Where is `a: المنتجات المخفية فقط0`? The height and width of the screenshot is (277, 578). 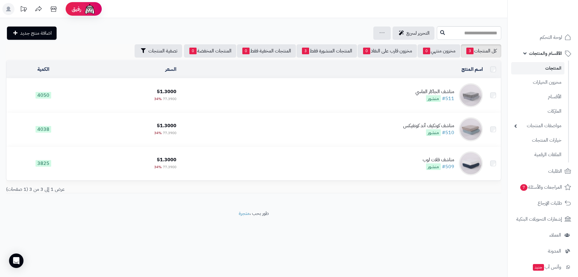
a: المنتجات المخفية فقط0 is located at coordinates (266, 51).